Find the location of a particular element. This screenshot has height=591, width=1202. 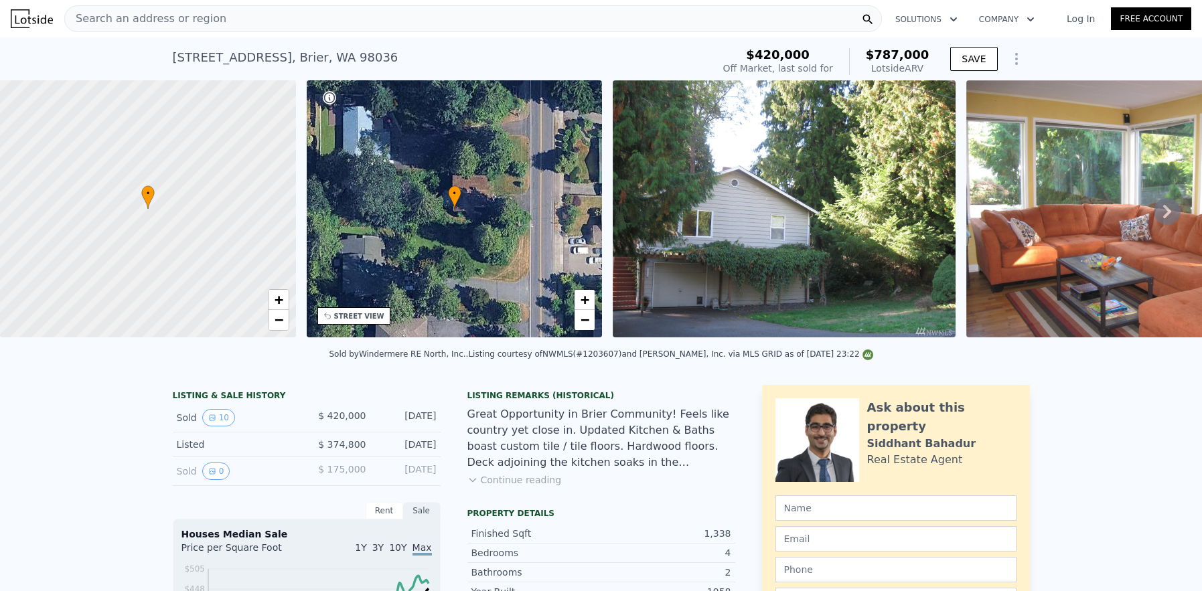

div: Rent is located at coordinates (385, 511).